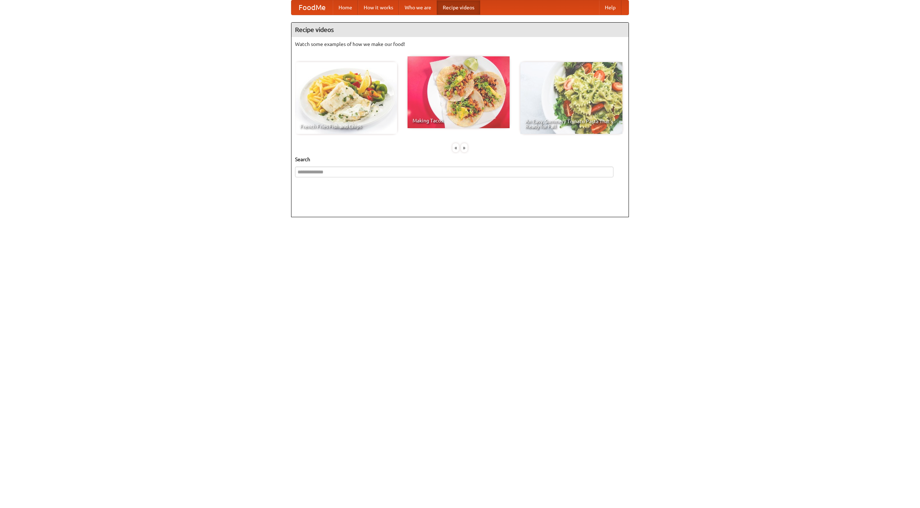 This screenshot has width=920, height=508. I want to click on a: Who we are, so click(418, 8).